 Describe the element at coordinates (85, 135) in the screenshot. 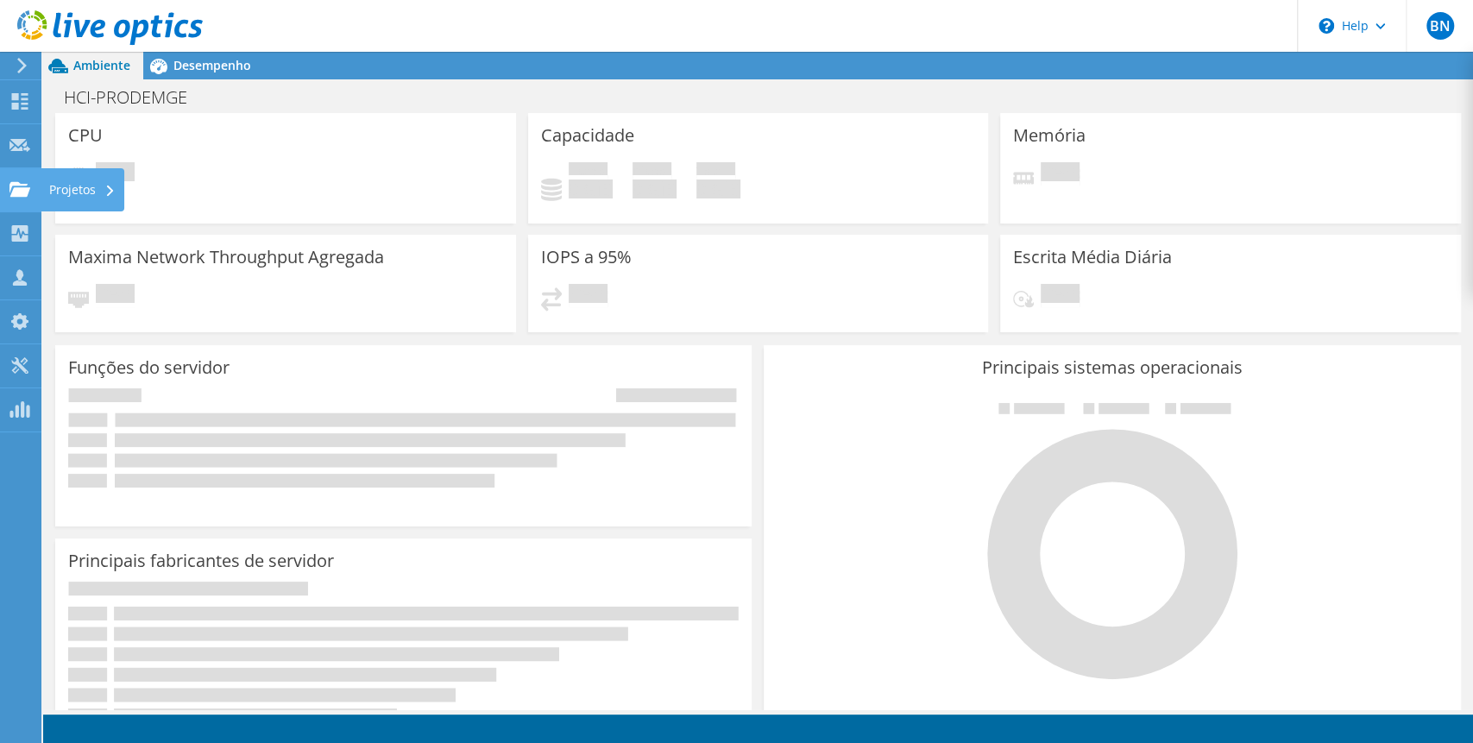

I see `h3: CPU` at that location.